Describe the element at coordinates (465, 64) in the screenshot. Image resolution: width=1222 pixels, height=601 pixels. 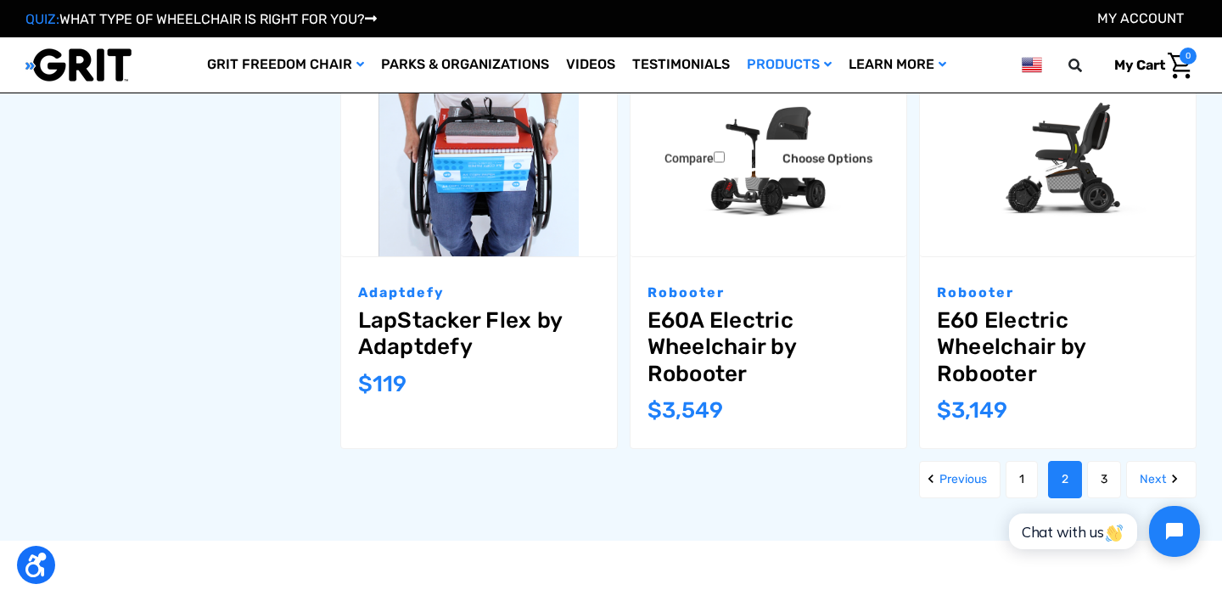
I see `a: Parks & Organizations` at that location.